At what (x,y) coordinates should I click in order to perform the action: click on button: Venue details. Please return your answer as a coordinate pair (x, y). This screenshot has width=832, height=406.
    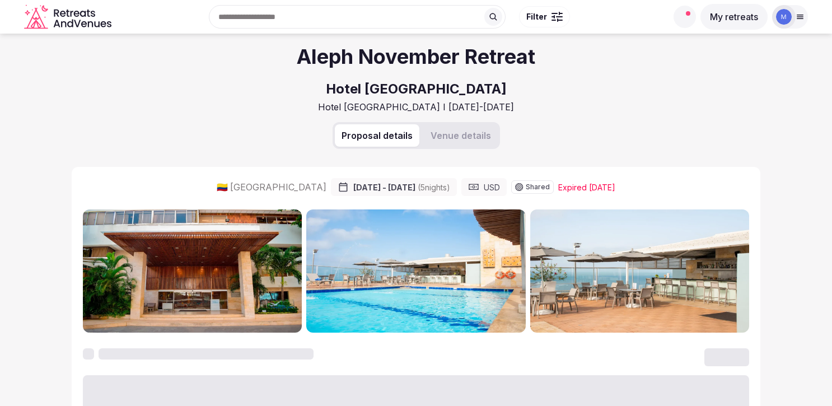
    Looking at the image, I should click on (461, 136).